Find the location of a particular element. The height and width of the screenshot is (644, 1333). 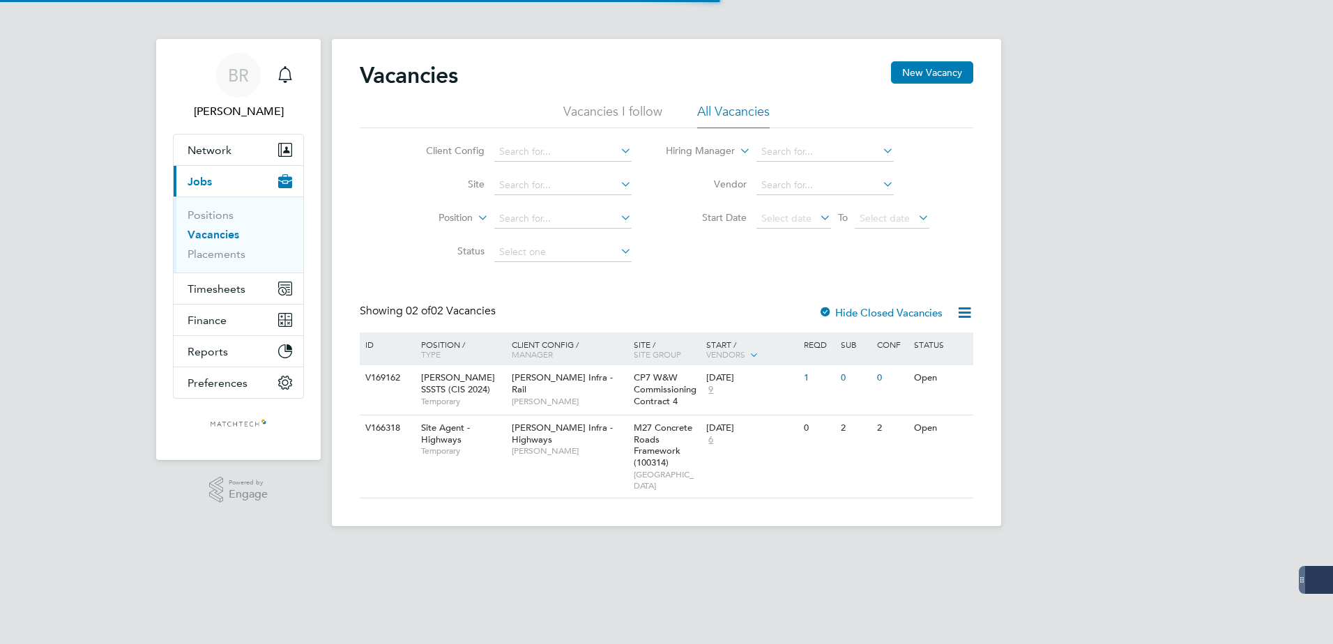

h2: Vacancies is located at coordinates (408, 75).